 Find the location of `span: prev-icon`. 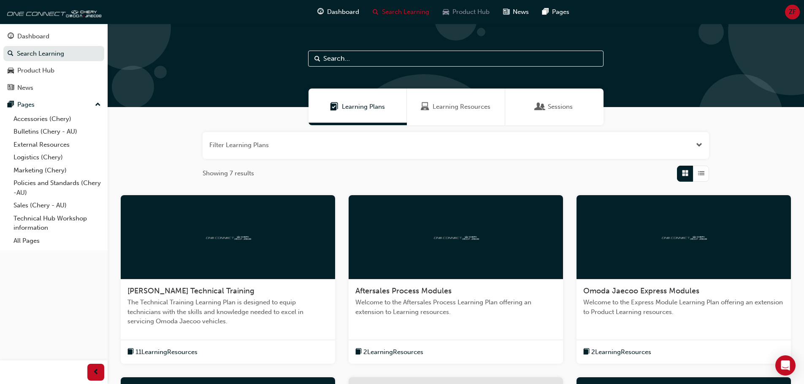

span: prev-icon is located at coordinates (96, 373).